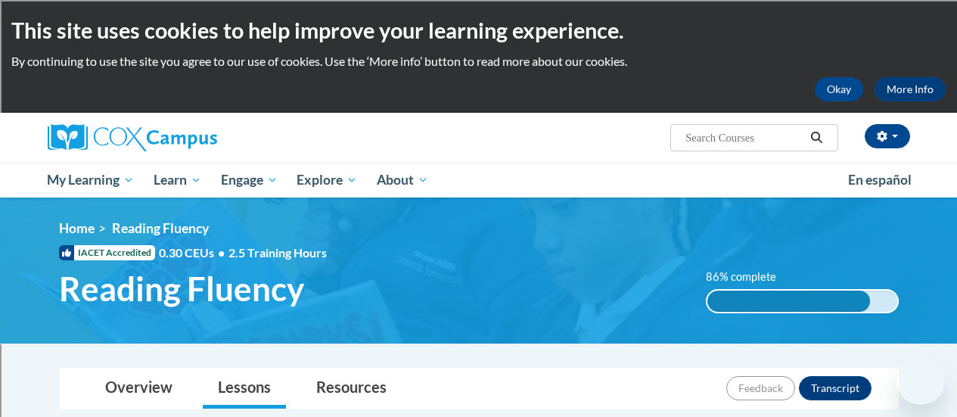  What do you see at coordinates (184, 138) in the screenshot?
I see `a: Cox Campus` at bounding box center [184, 138].